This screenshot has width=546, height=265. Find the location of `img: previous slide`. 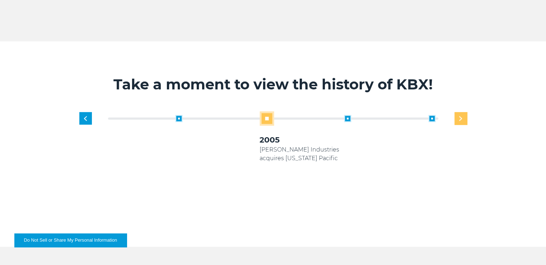

img: previous slide is located at coordinates (85, 118).